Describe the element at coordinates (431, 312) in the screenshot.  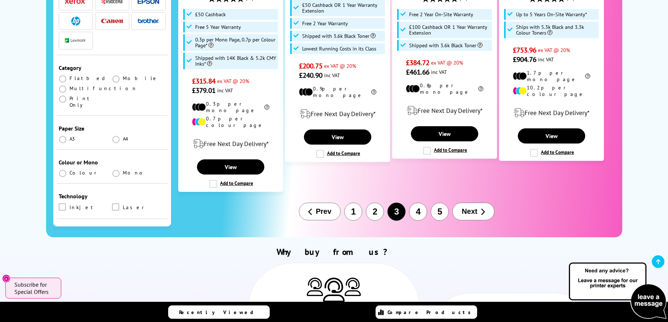
I see `span: Compare Products` at that location.